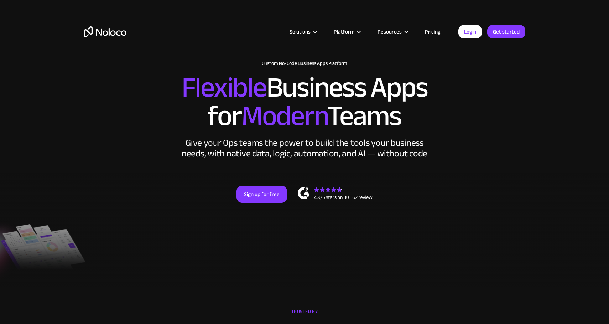  Describe the element at coordinates (389, 32) in the screenshot. I see `div: Resources` at that location.